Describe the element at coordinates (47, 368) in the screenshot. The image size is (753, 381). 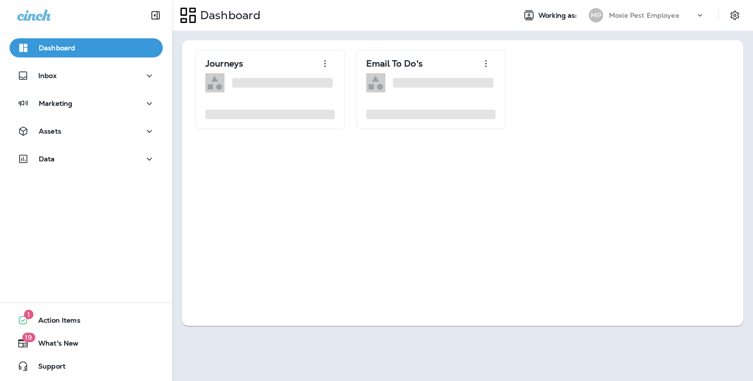
I see `span: Support` at that location.